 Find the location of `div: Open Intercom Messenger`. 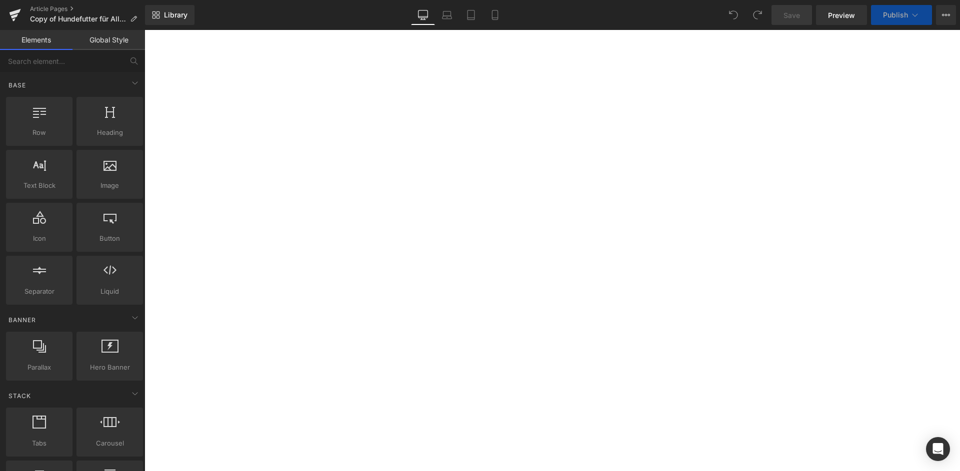

div: Open Intercom Messenger is located at coordinates (938, 449).